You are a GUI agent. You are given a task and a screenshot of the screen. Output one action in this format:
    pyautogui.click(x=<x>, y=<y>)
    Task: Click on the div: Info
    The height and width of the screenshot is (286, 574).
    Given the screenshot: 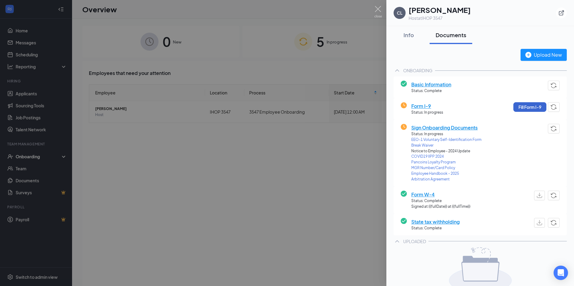 What is the action you would take?
    pyautogui.click(x=409, y=35)
    